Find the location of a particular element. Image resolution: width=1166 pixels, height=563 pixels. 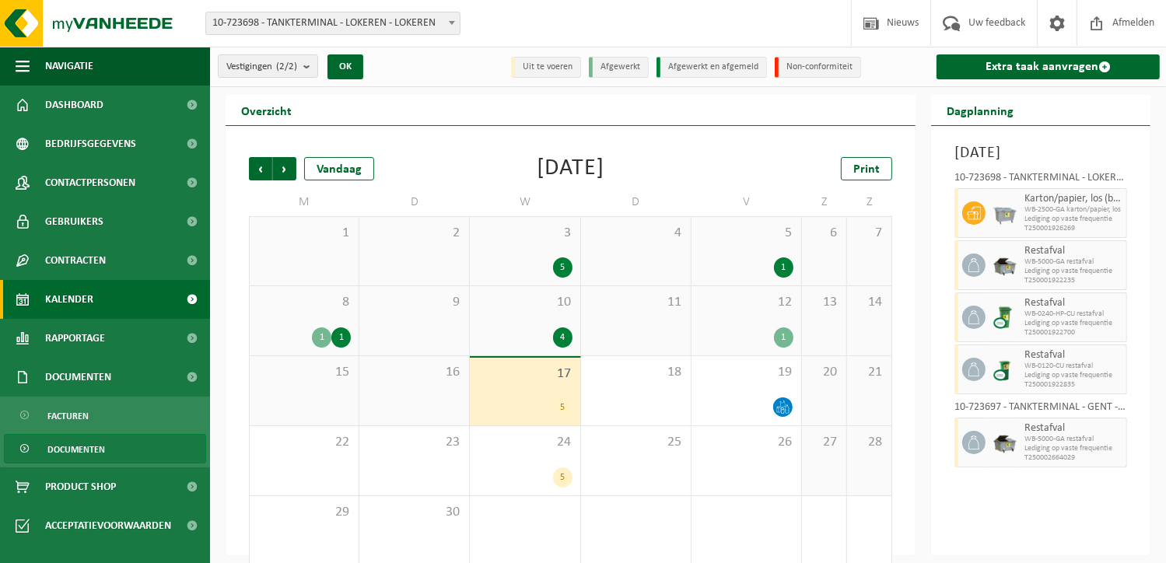

span: 23 is located at coordinates (414, 442).